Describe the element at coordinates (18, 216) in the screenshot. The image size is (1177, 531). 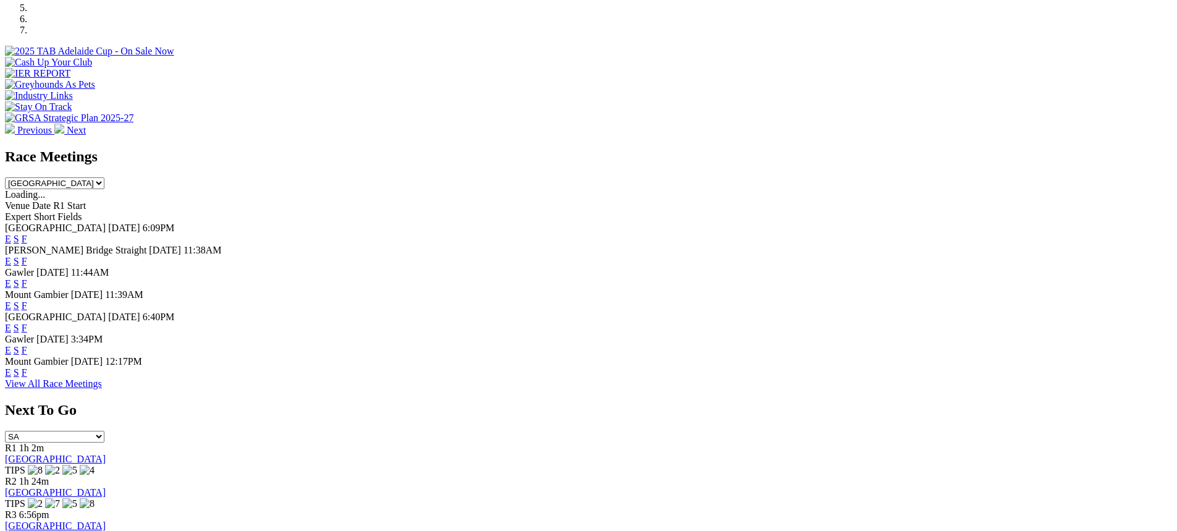
I see `span: Expert` at that location.